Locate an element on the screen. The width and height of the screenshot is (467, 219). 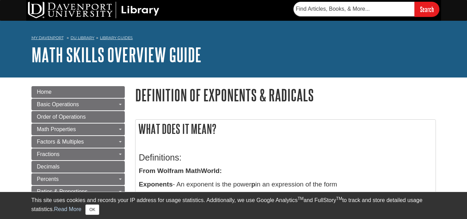
span: Decimals is located at coordinates (48, 166).